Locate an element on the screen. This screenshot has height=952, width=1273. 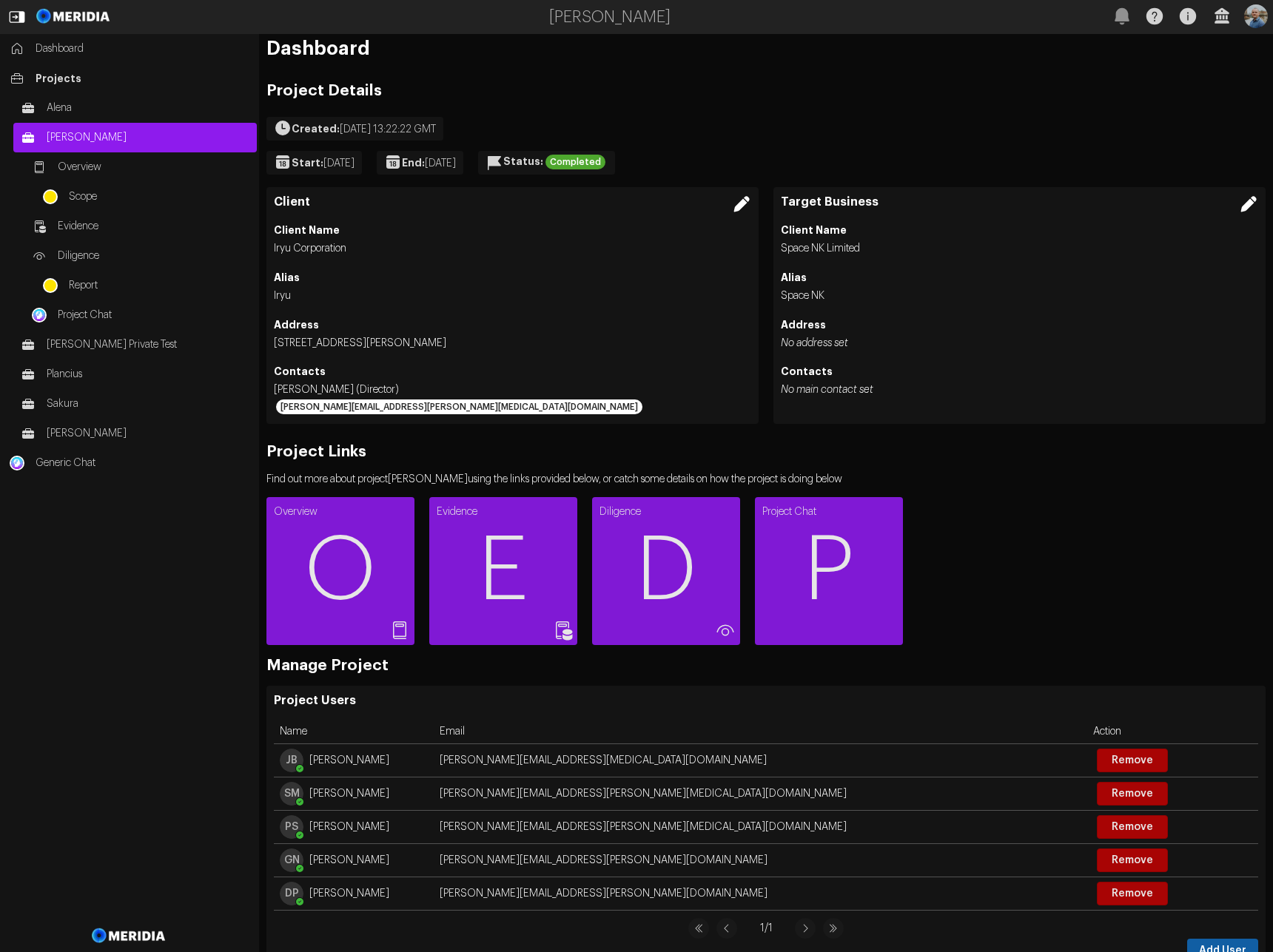
span: E is located at coordinates (503, 571).